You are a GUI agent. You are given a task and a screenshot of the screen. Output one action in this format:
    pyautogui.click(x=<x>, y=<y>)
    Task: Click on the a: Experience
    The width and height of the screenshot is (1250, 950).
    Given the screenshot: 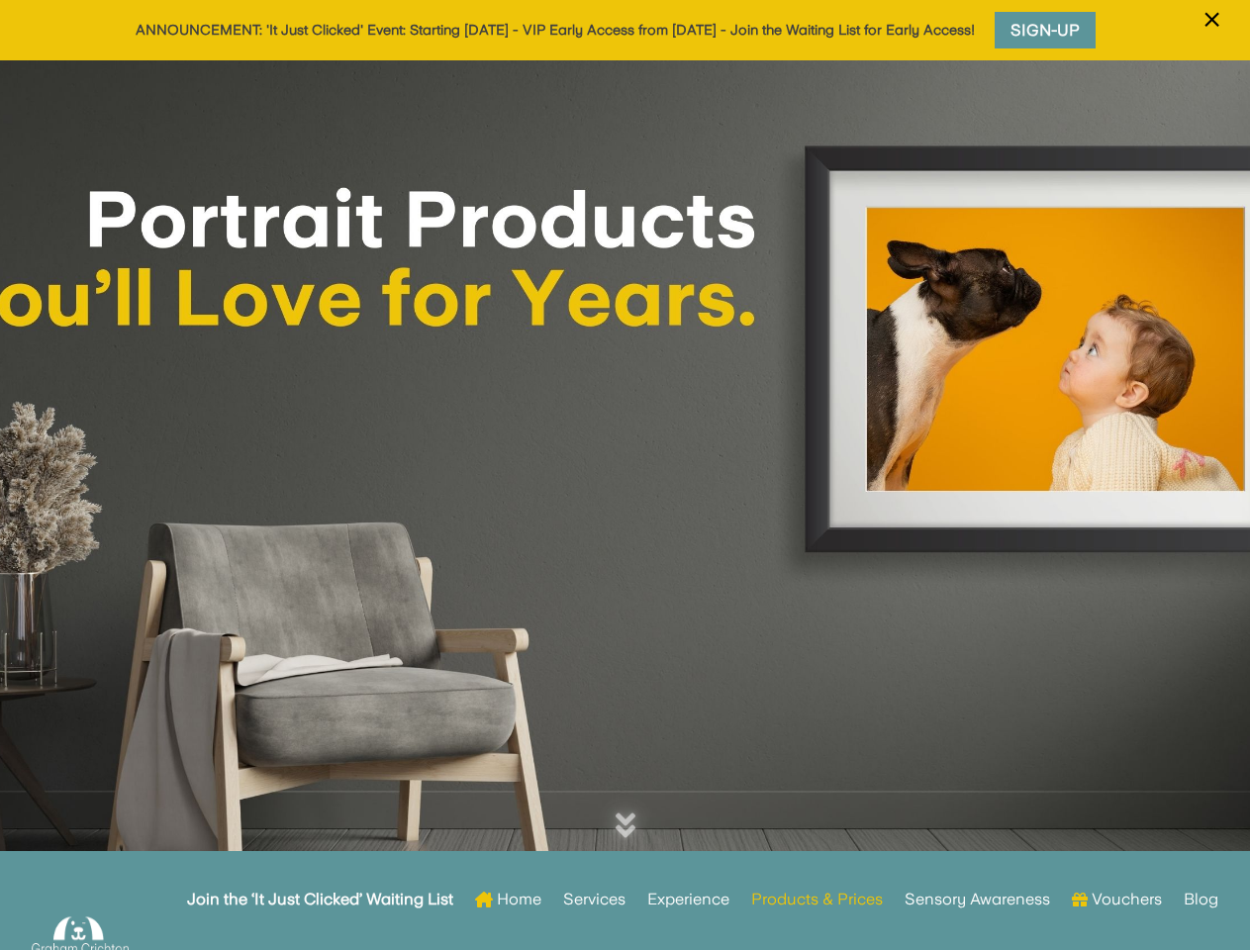 What is the action you would take?
    pyautogui.click(x=688, y=899)
    